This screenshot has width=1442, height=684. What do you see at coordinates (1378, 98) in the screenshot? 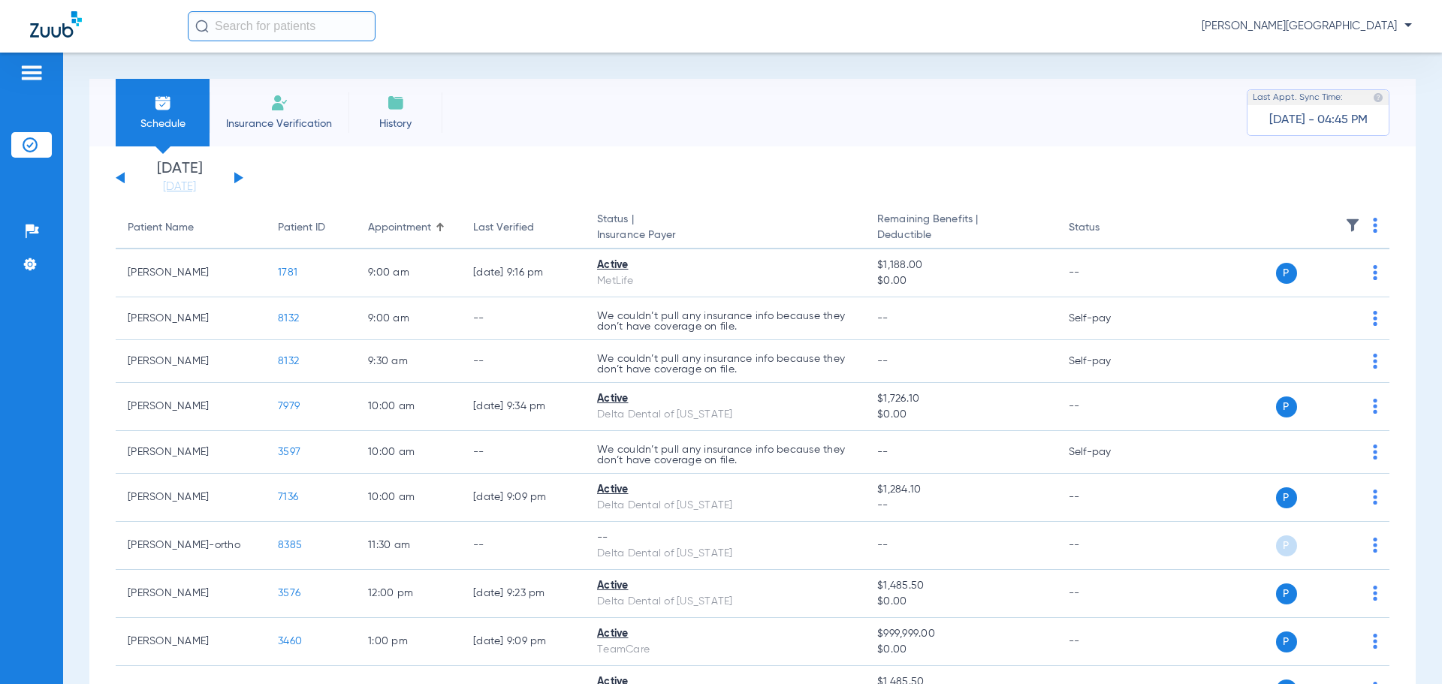
I see `img: last sync help info` at bounding box center [1378, 98].